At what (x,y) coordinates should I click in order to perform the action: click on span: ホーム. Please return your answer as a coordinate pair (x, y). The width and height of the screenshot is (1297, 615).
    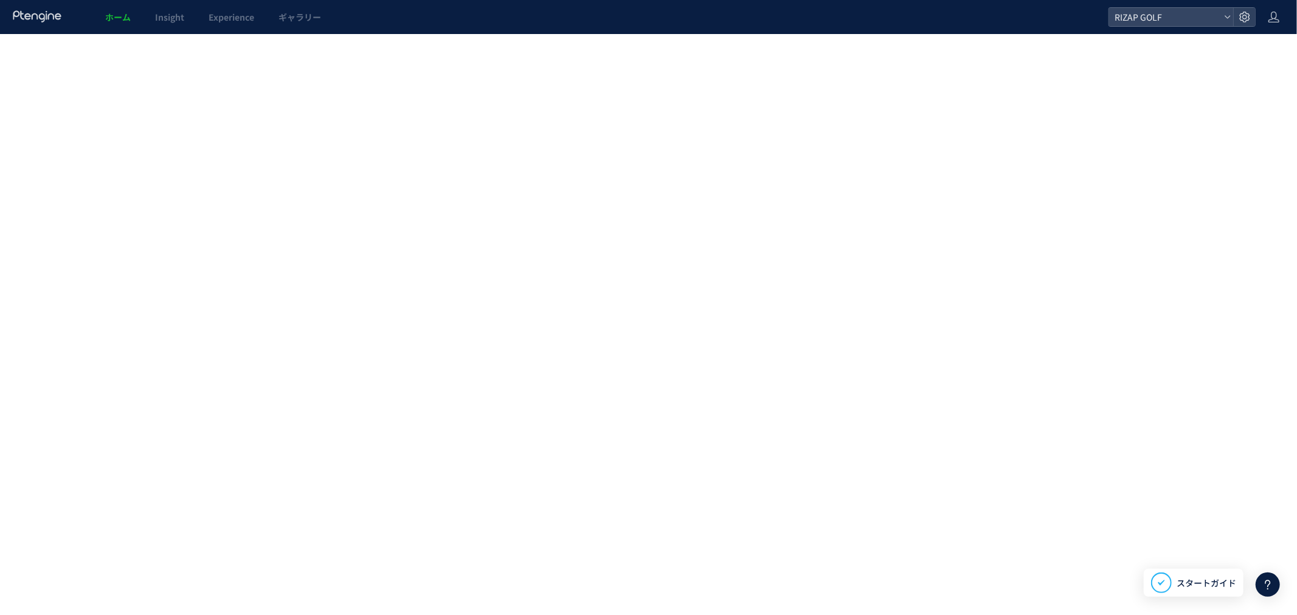
    Looking at the image, I should click on (118, 17).